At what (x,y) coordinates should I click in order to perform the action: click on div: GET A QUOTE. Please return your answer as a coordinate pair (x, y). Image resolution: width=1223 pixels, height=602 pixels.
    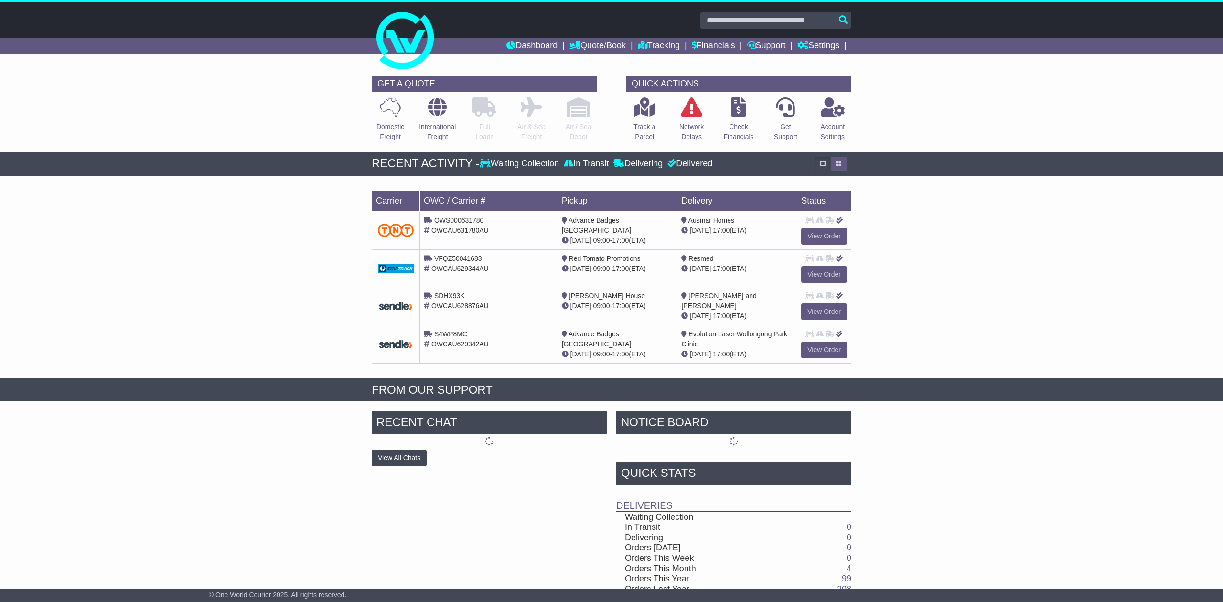
    Looking at the image, I should click on (484, 84).